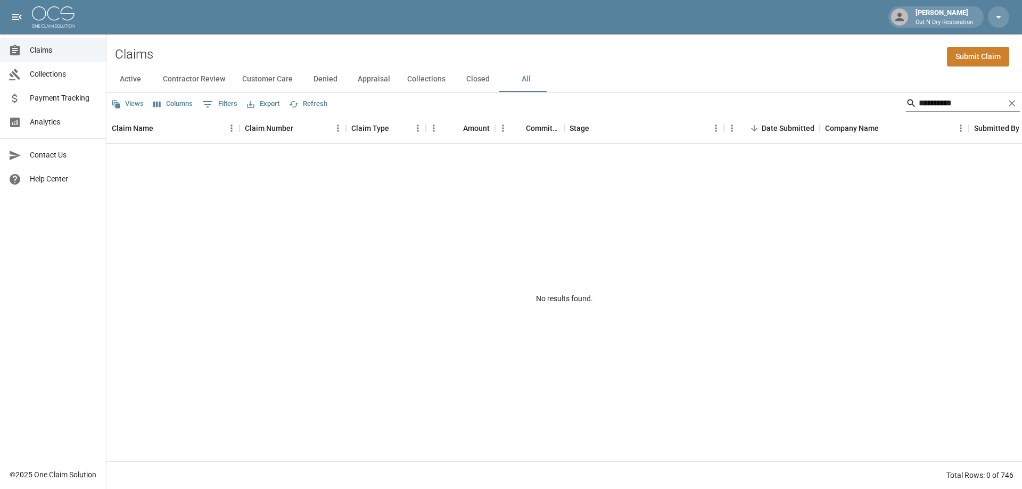  Describe the element at coordinates (526, 79) in the screenshot. I see `button: All` at that location.